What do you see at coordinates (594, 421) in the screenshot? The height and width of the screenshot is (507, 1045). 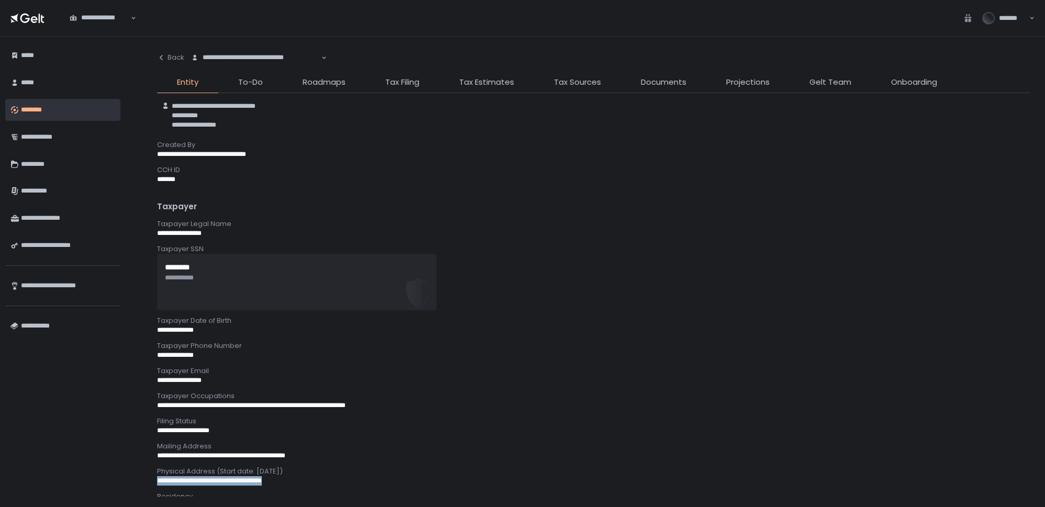 I see `div: Filing Status` at bounding box center [594, 421].